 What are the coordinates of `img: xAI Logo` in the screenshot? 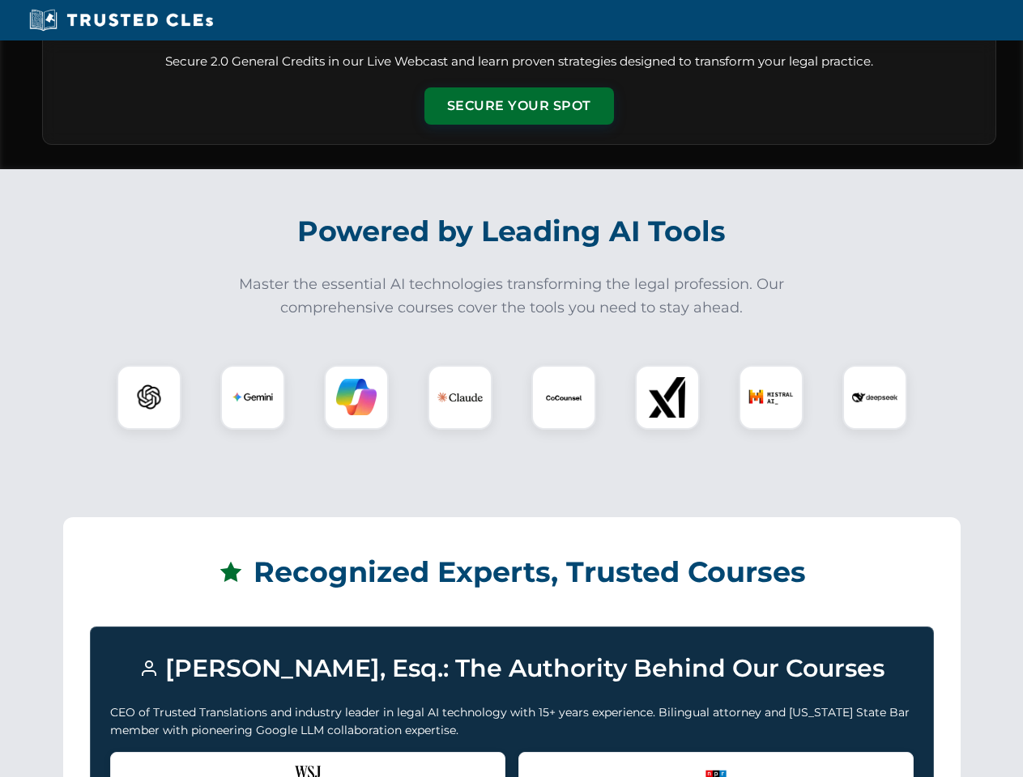 It's located at (667, 398).